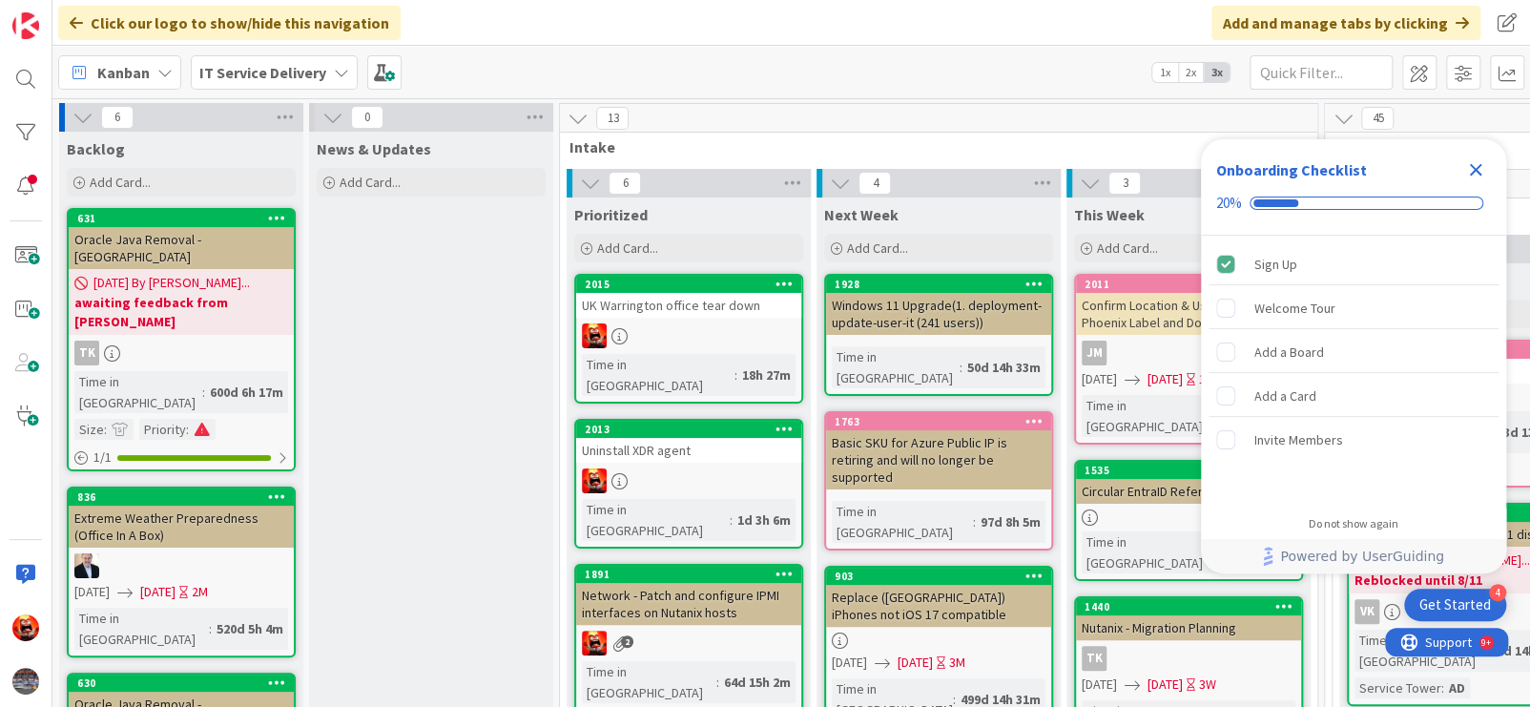  I want to click on div: 1440Nutanix - Migration Planning, so click(1188, 619).